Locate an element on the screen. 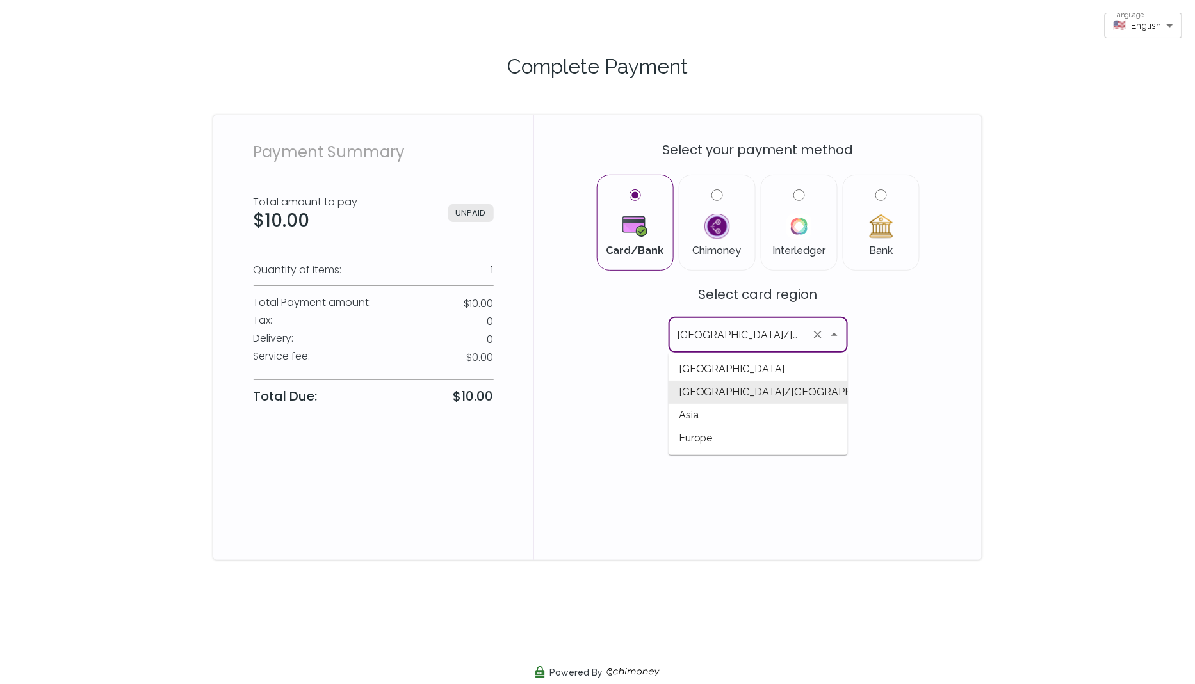 The image size is (1195, 684). input: BankBank is located at coordinates (881, 195).